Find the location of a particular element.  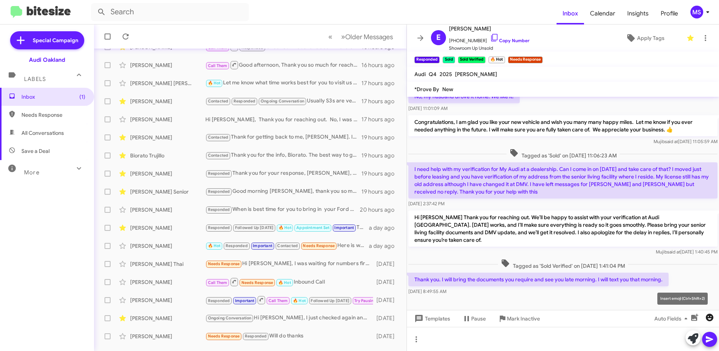

div: Good afternoon, Thank you so much for reaching out, and my apologies for the delayed reply. Let m... is located at coordinates (283, 65).